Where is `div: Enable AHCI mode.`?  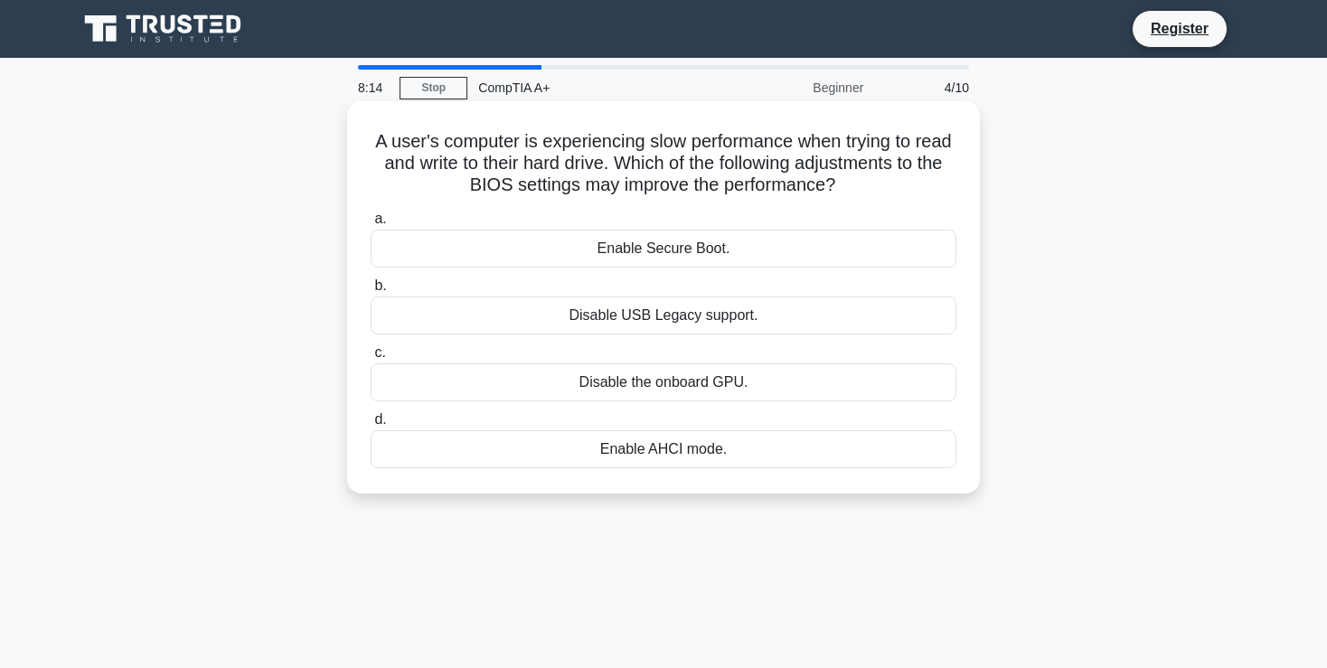
div: Enable AHCI mode. is located at coordinates (663, 449).